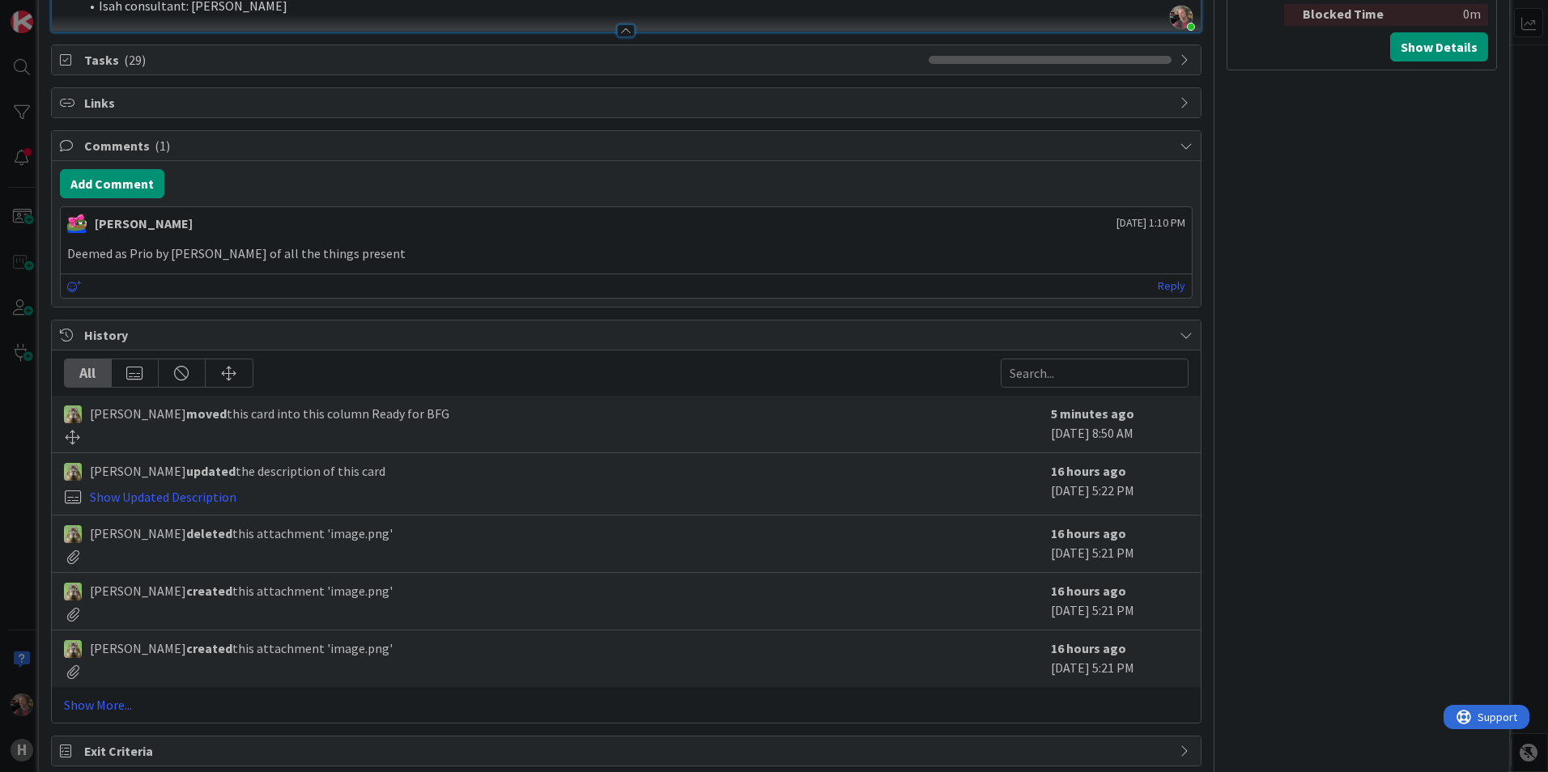 The width and height of the screenshot is (1548, 772). I want to click on span: Tasks, so click(502, 60).